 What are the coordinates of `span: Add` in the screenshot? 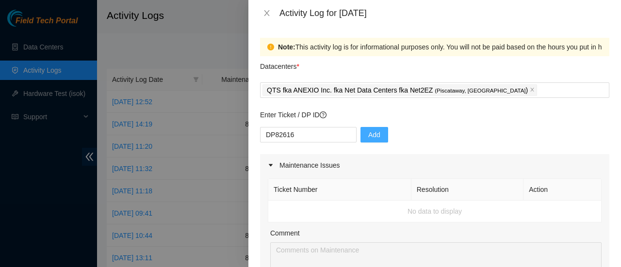 It's located at (374, 135).